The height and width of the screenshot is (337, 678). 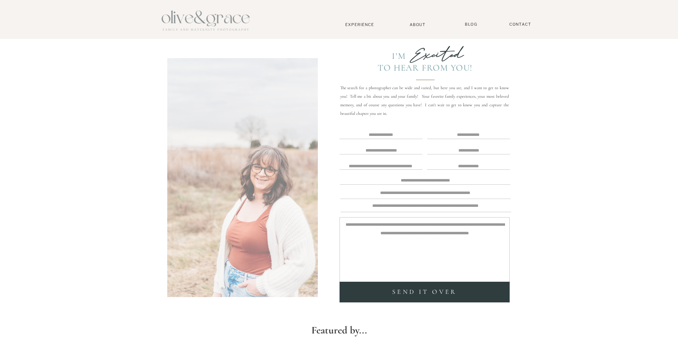 I want to click on nav: About, so click(x=418, y=24).